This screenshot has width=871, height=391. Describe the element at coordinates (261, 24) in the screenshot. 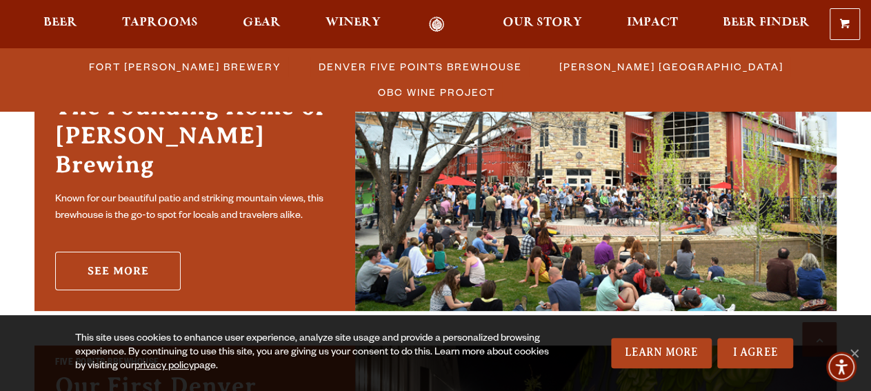

I see `a: Gear` at that location.